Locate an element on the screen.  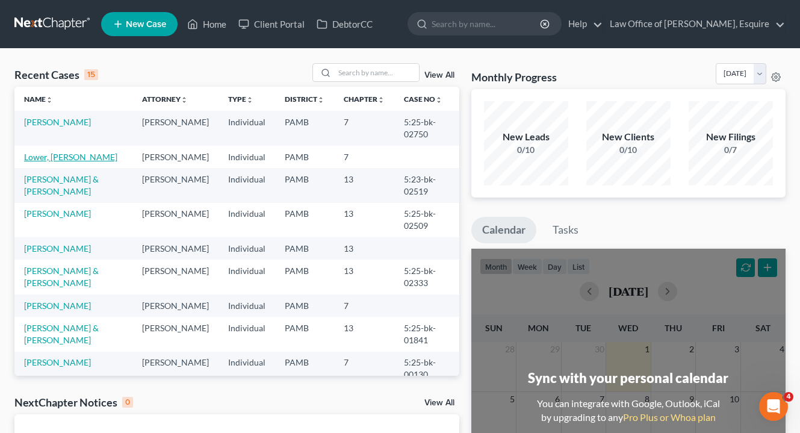
a: Typeunfold_more is located at coordinates (241, 99).